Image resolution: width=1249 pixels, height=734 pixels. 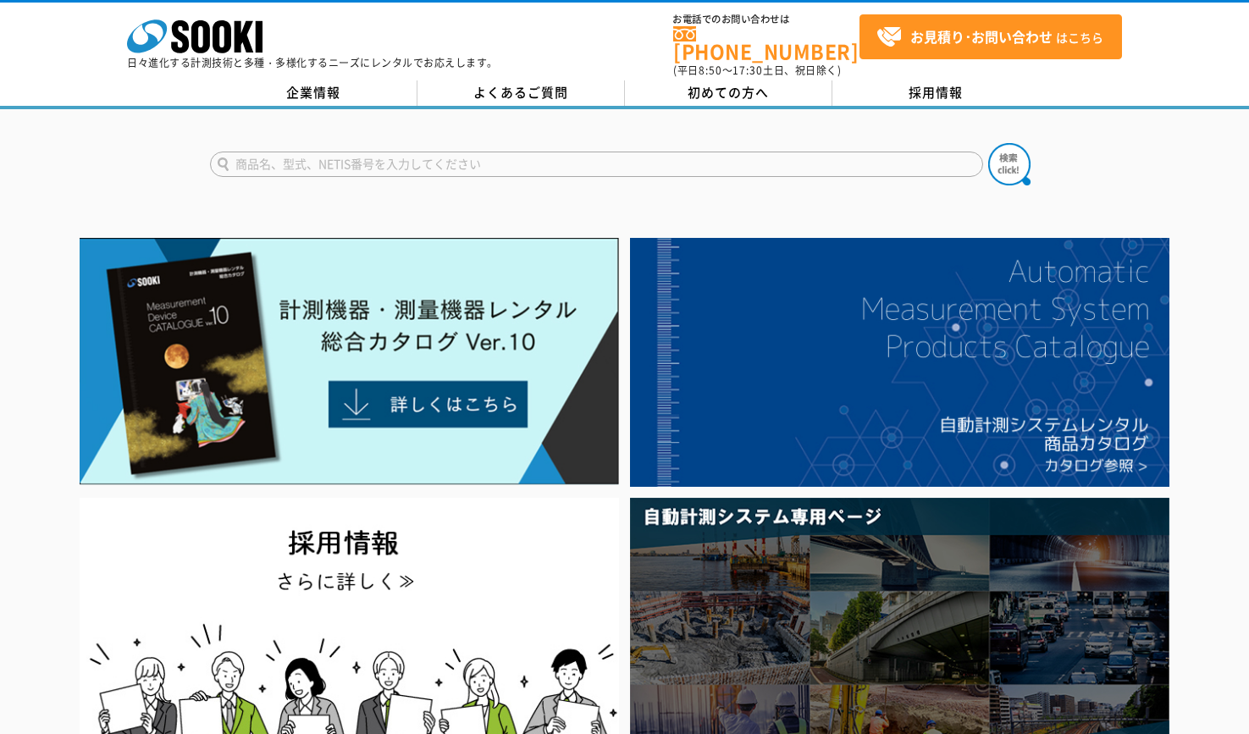 I want to click on p: 日々進化する計測技術と多種・多様化するニーズにレンタルでお応えします。, so click(x=312, y=63).